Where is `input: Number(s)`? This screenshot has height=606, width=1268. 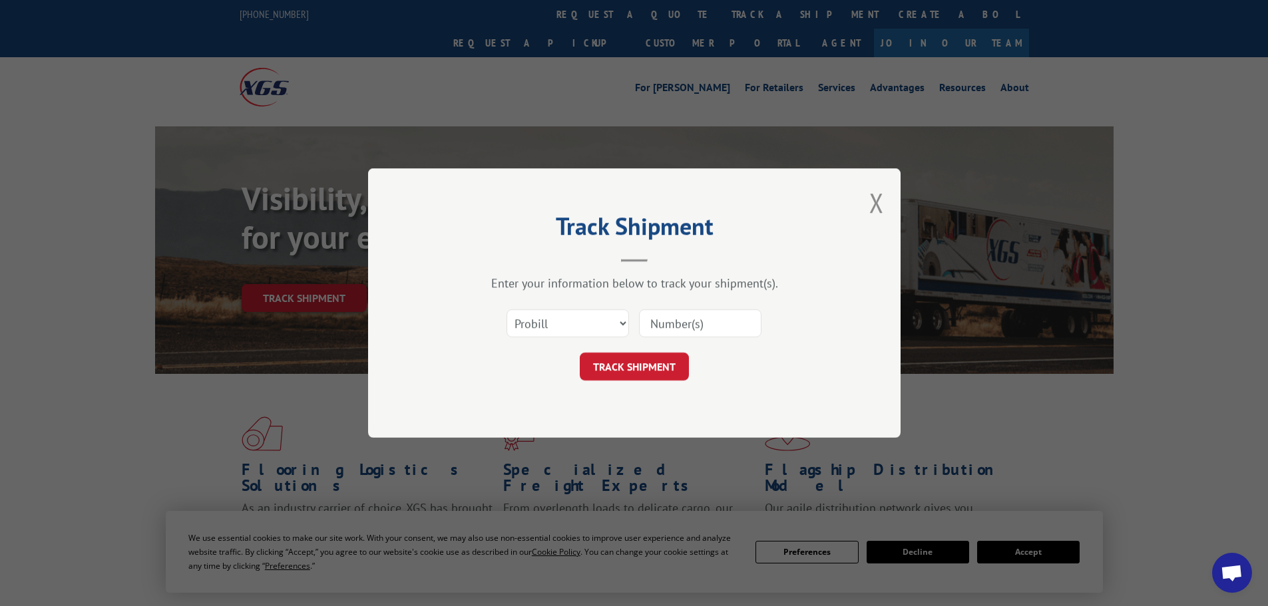
input: Number(s) is located at coordinates (700, 323).